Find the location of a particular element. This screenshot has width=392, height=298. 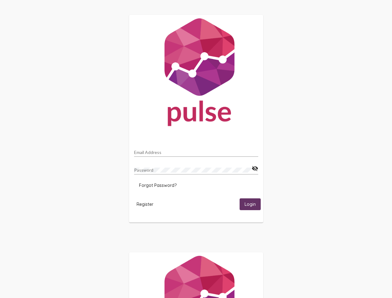

img: Pulse For Good Logo is located at coordinates (196, 74).